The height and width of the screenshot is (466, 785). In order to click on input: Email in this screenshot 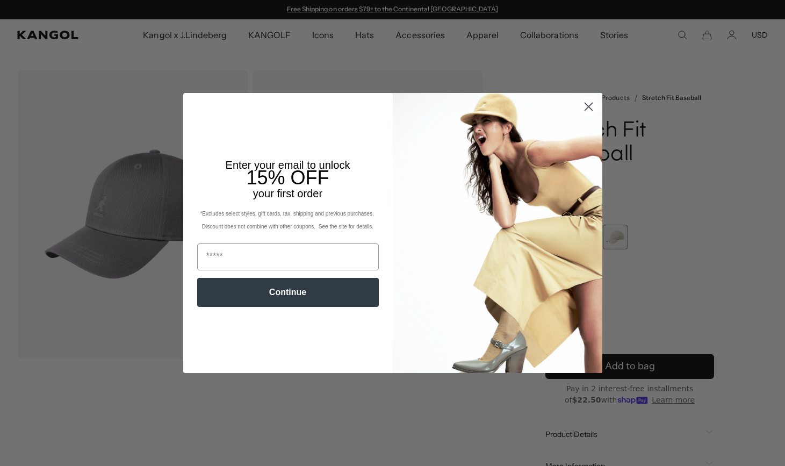, I will do `click(288, 257)`.